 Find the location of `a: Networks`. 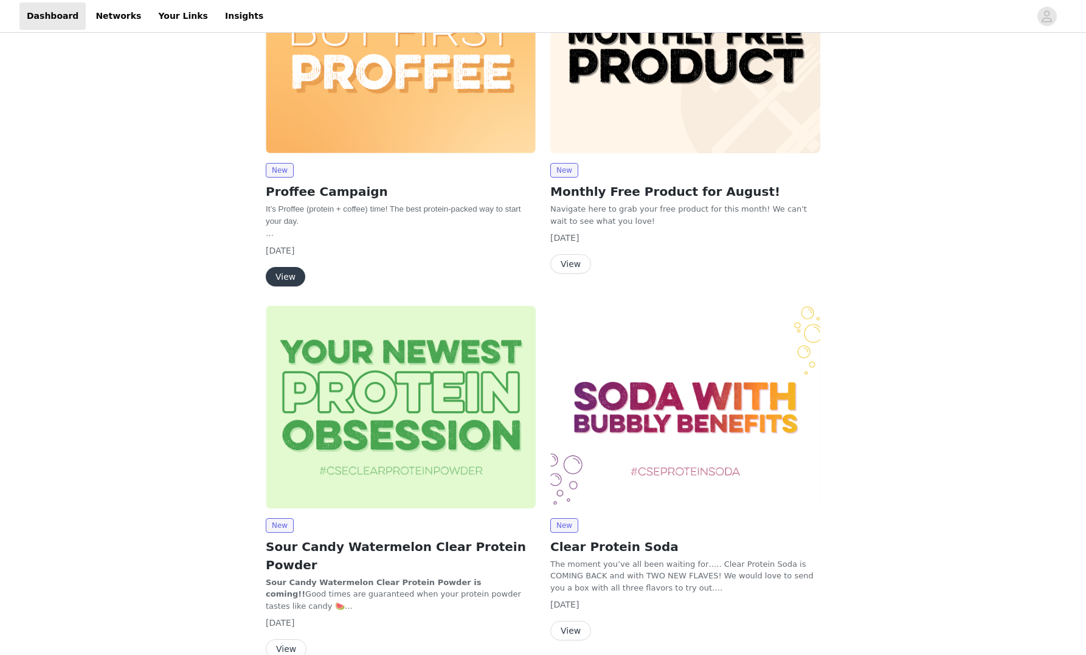

a: Networks is located at coordinates (118, 16).